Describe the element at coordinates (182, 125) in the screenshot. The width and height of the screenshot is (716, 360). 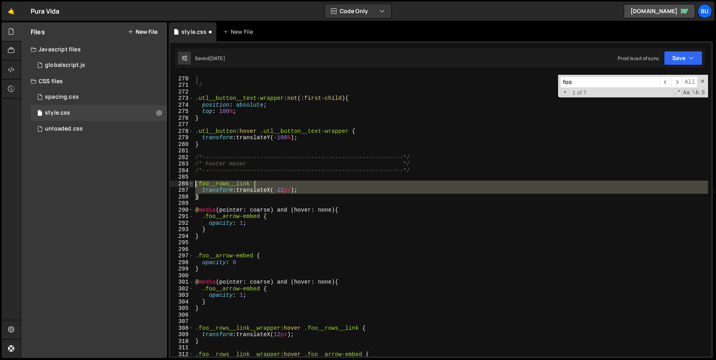
I see `div: 277` at that location.